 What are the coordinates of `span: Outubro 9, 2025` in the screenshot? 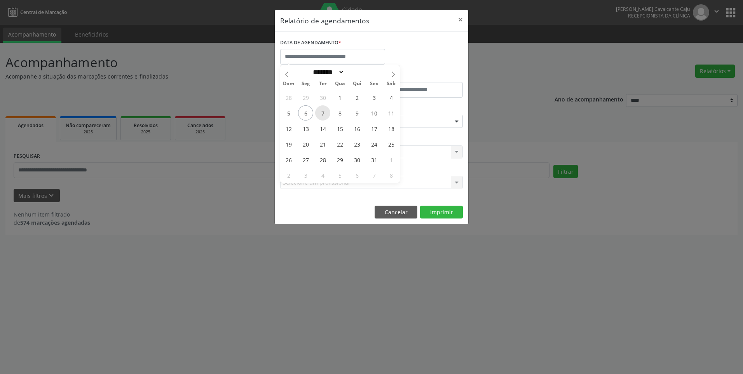 It's located at (357, 113).